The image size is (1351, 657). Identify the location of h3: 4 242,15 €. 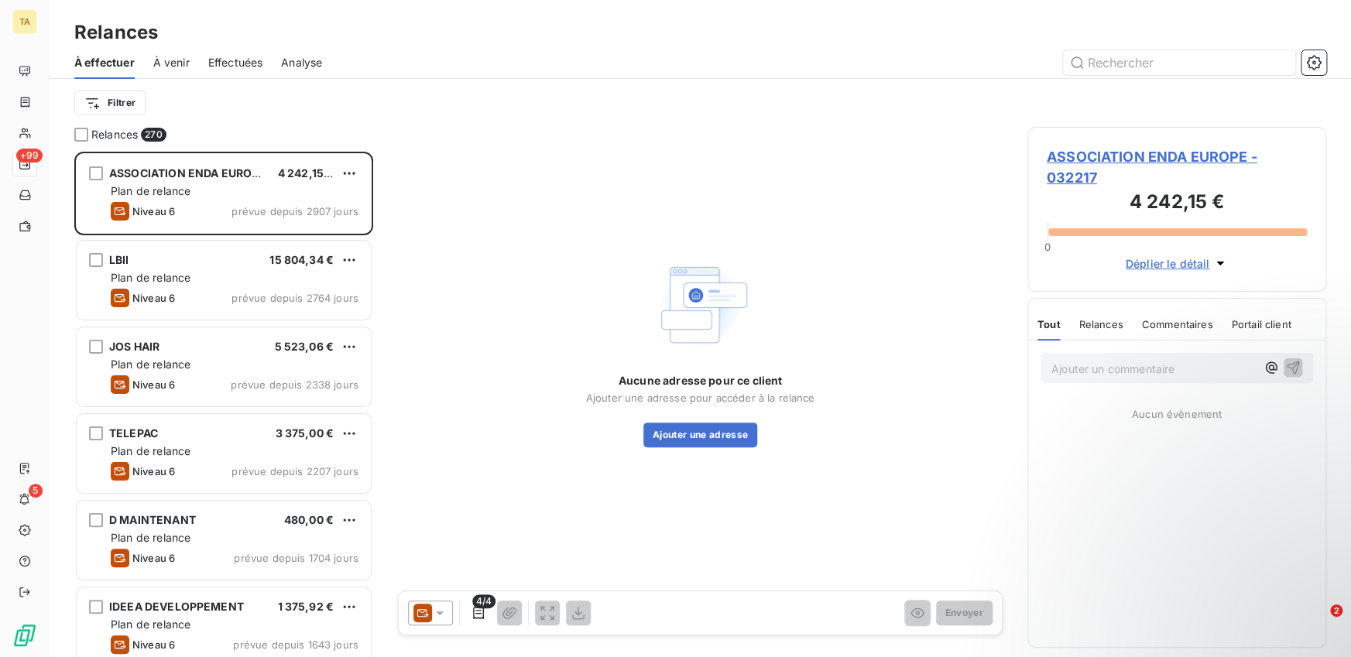
(1176, 204).